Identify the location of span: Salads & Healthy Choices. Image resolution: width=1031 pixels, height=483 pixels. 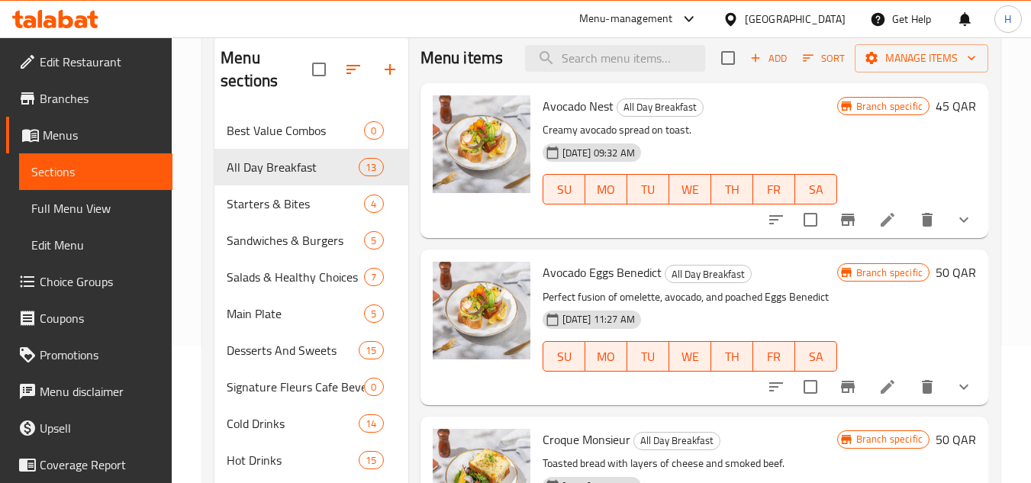
(295, 277).